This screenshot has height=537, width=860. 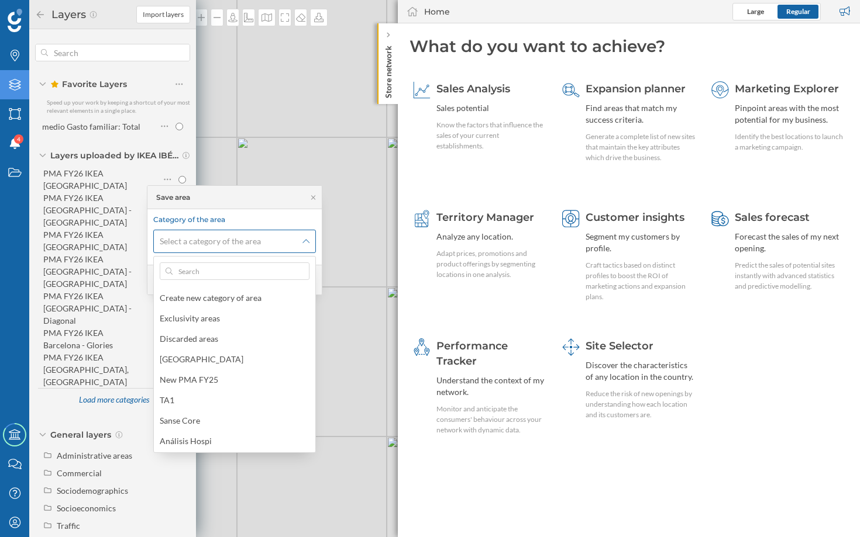 I want to click on span: Layers uploaded by IKEA IBÉRICA SA, so click(x=115, y=156).